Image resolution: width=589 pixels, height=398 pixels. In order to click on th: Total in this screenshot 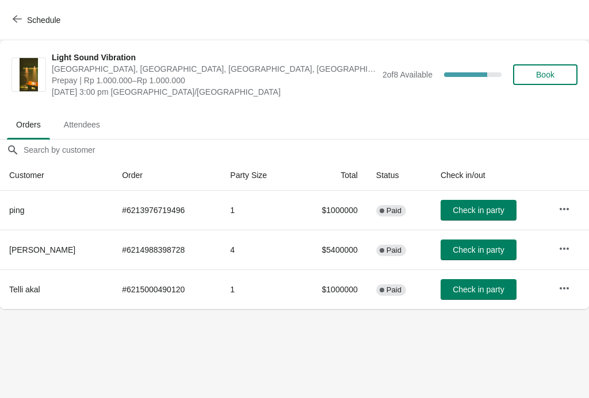, I will do `click(331, 175)`.